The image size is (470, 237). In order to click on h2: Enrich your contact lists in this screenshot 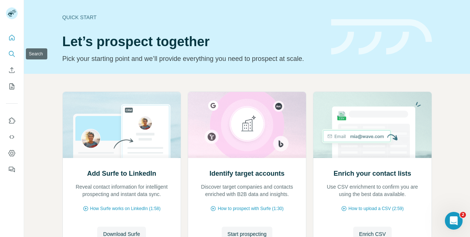, I will do `click(372, 174)`.